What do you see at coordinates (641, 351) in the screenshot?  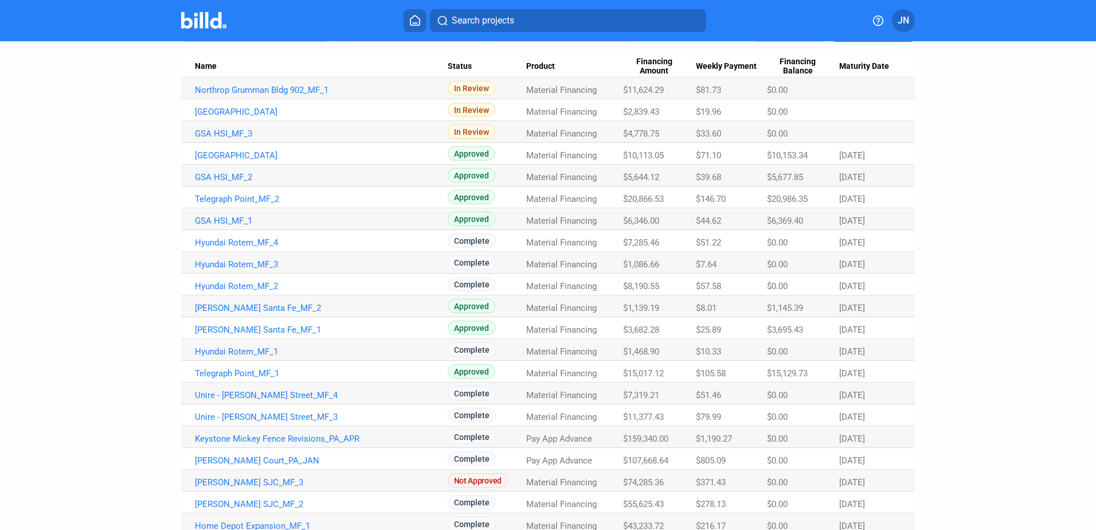 I see `span: $1,468.90` at bounding box center [641, 351].